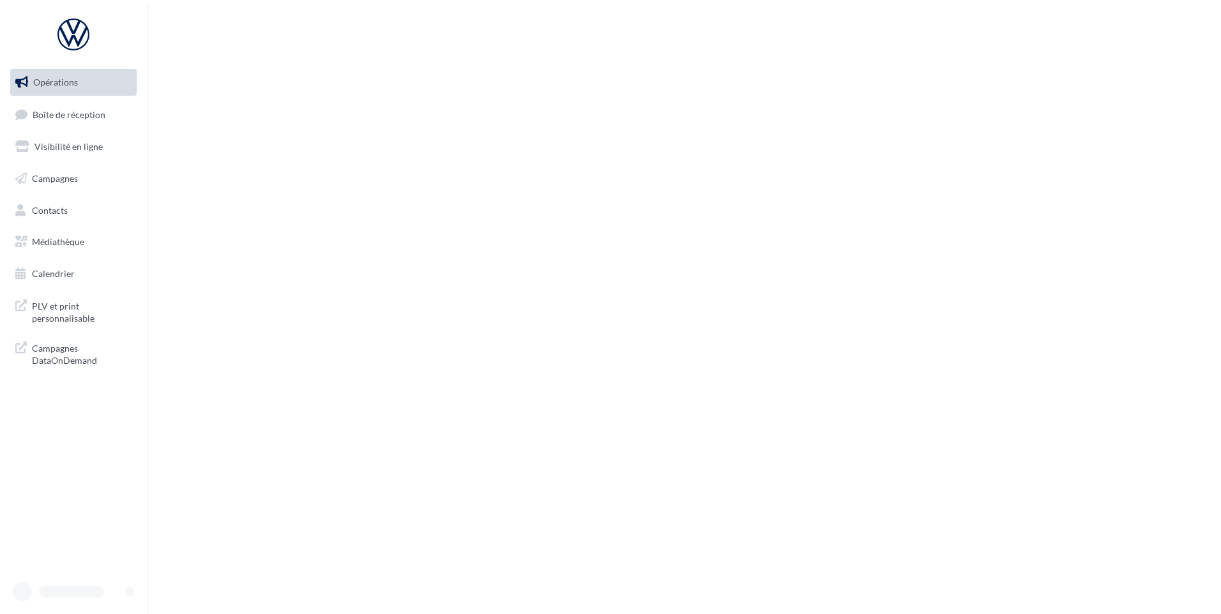 This screenshot has height=614, width=1221. Describe the element at coordinates (73, 211) in the screenshot. I see `a: Contacts` at that location.